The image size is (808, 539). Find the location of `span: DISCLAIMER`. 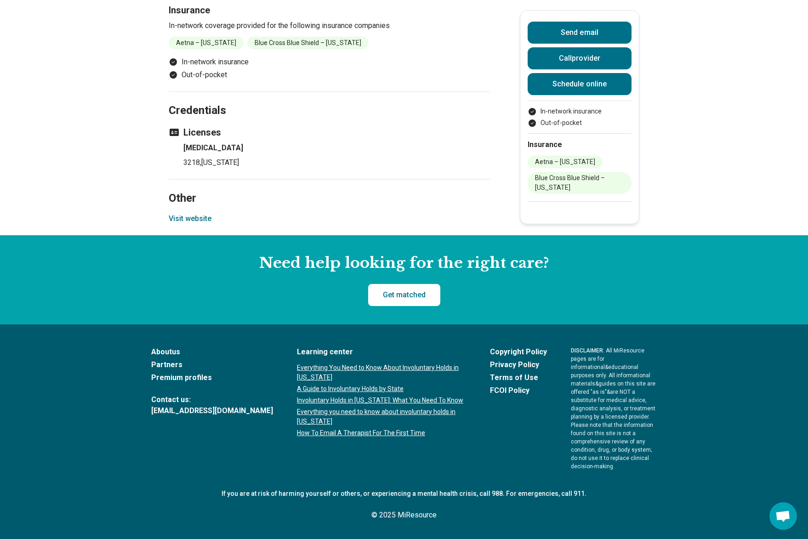

span: DISCLAIMER is located at coordinates (587, 351).